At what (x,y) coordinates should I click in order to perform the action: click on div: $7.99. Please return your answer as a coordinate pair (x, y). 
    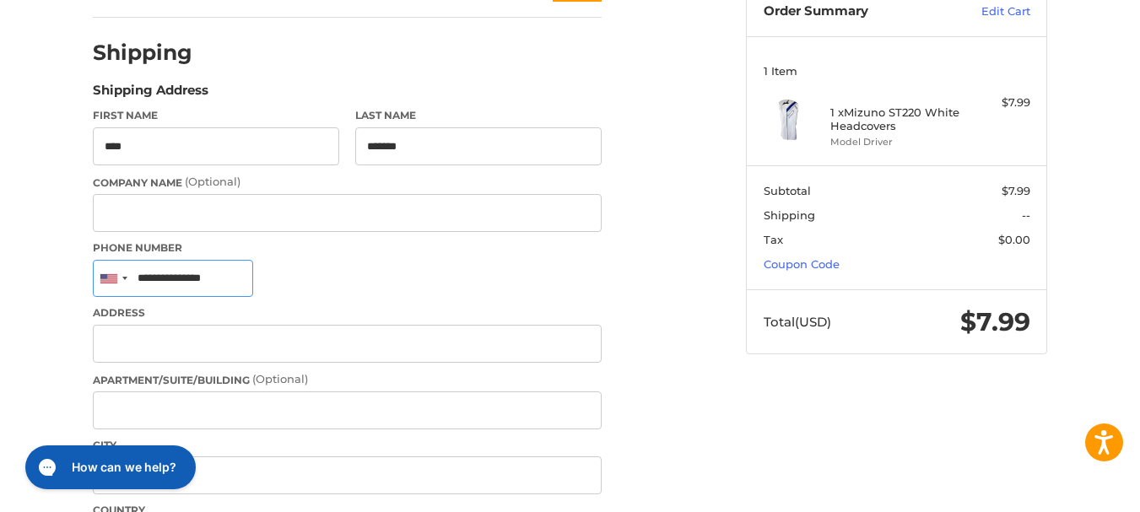
    Looking at the image, I should click on (996, 103).